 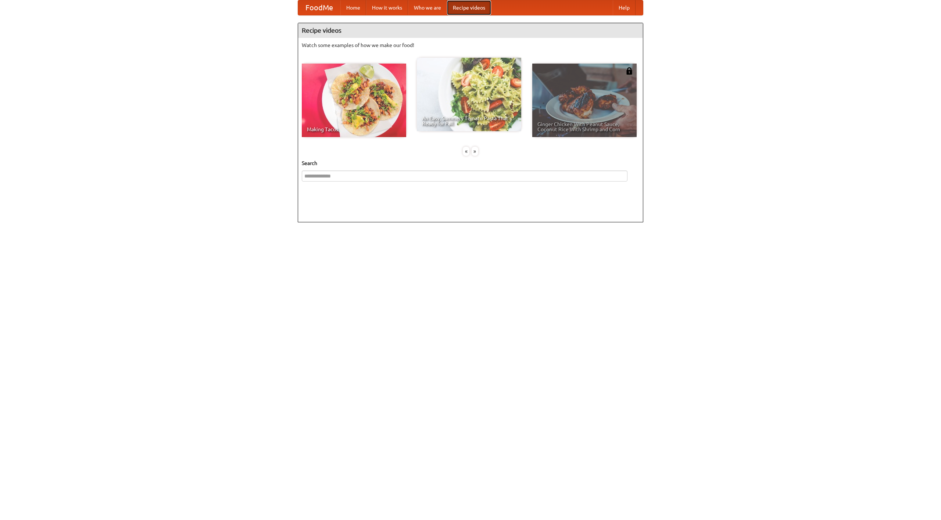 I want to click on span: An Easy, Summery Tomato Pasta That's Ready for Fall, so click(x=469, y=121).